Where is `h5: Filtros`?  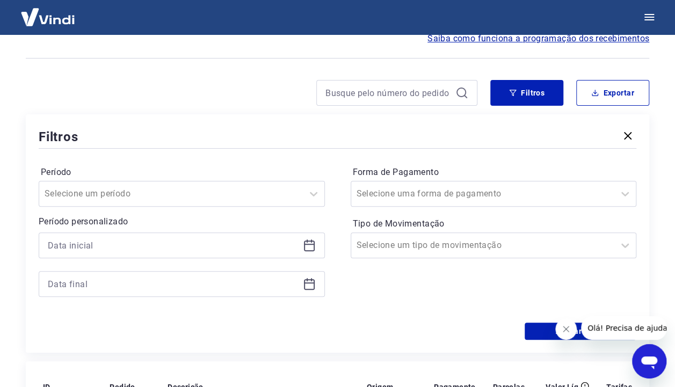
h5: Filtros is located at coordinates (59, 137).